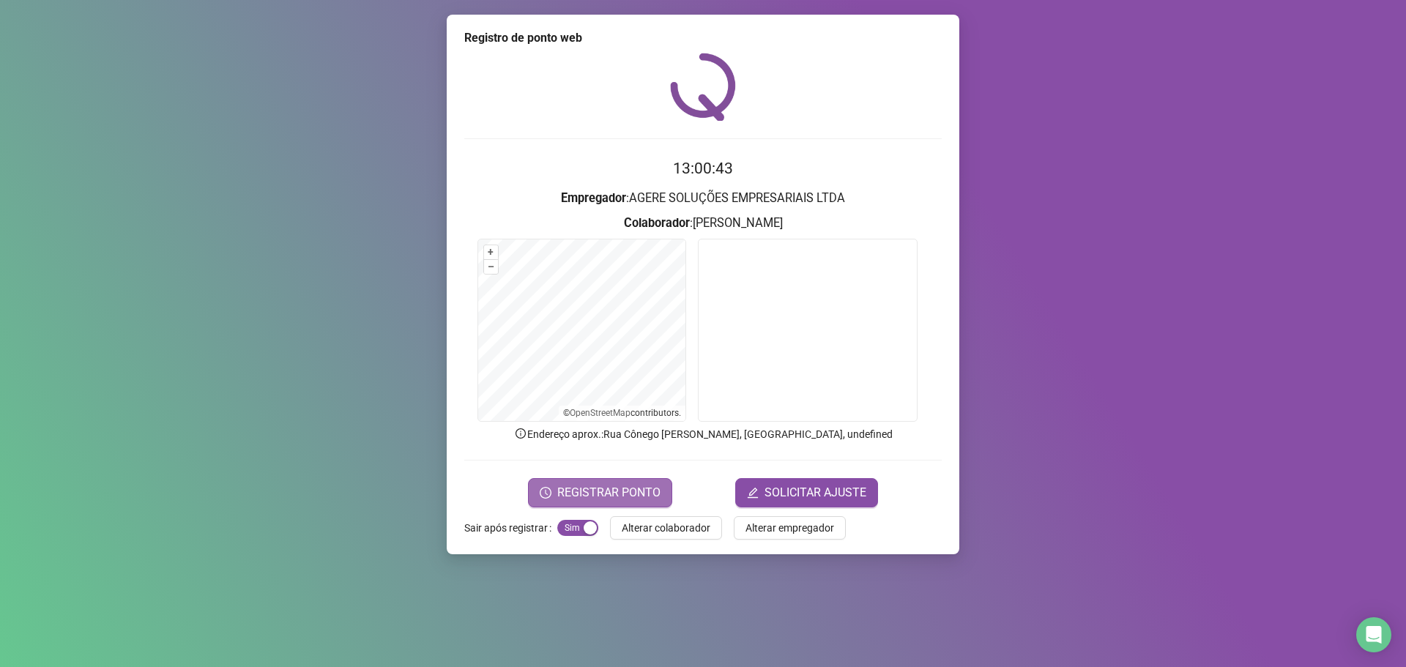 Image resolution: width=1406 pixels, height=667 pixels. Describe the element at coordinates (789, 528) in the screenshot. I see `span: Alterar empregador` at that location.